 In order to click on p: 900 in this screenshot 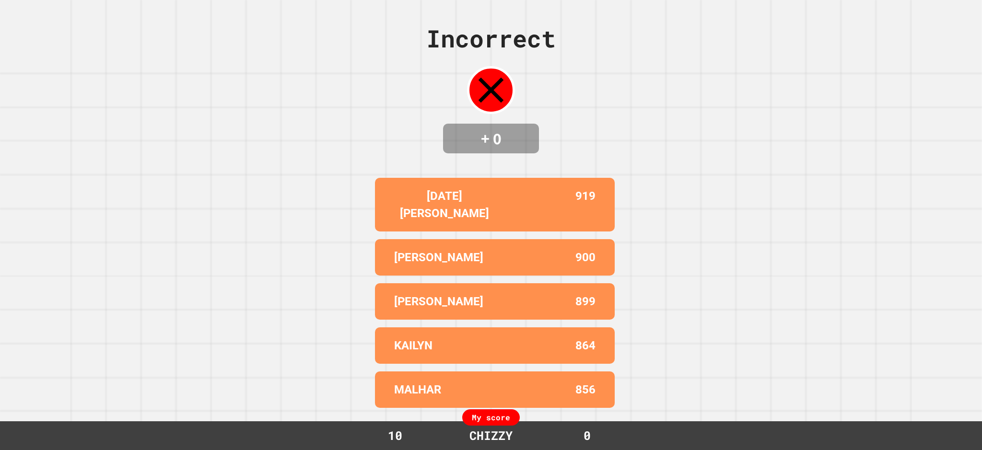, I will do `click(586, 258)`.